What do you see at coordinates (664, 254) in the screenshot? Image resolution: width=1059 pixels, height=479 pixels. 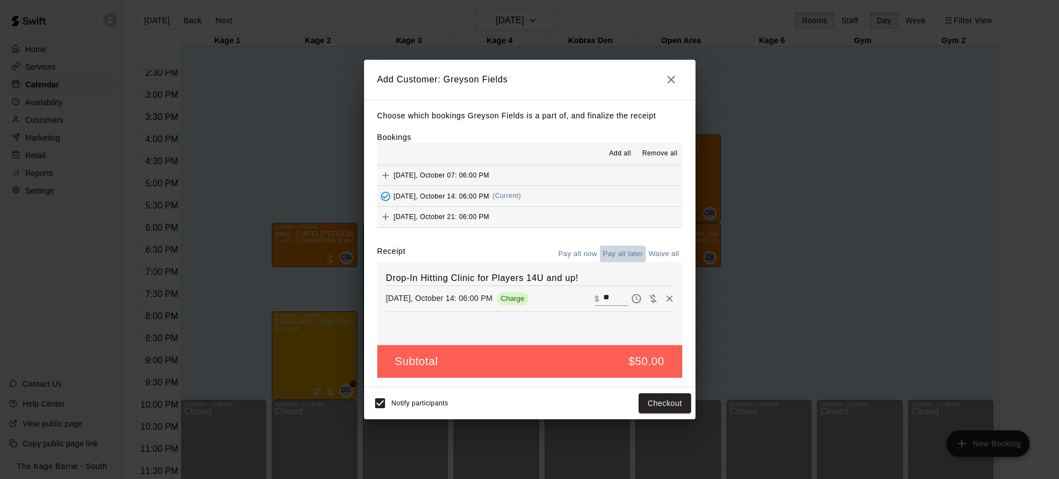 I see `button: Waive all` at bounding box center [664, 254].